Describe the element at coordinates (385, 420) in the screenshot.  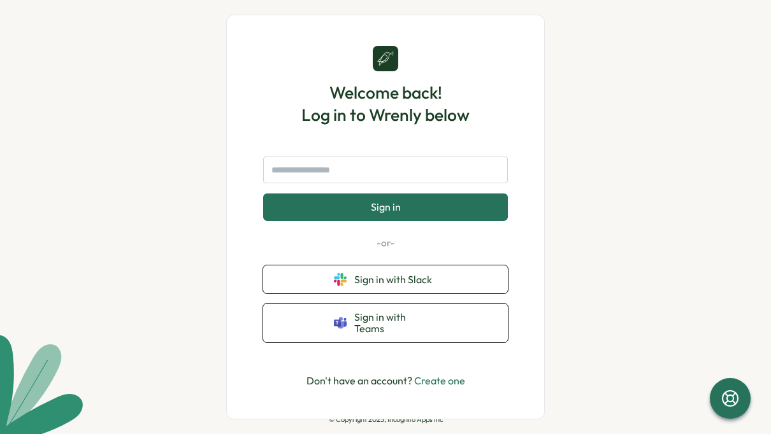
I see `p: © Copyright 2025, Incognito Apps Inc` at that location.